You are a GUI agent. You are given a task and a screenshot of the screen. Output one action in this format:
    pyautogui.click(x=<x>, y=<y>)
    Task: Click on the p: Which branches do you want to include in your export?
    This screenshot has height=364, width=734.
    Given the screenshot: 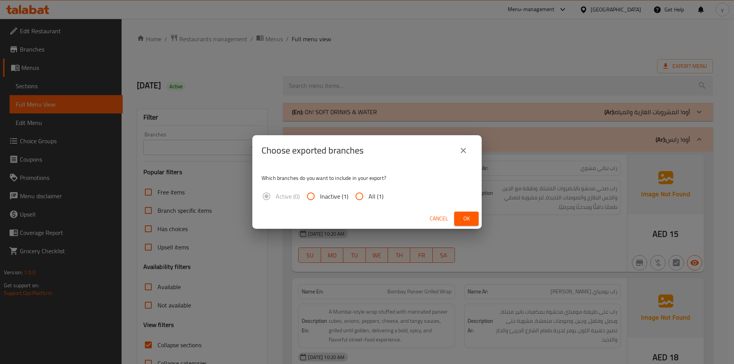 What is the action you would take?
    pyautogui.click(x=367, y=178)
    